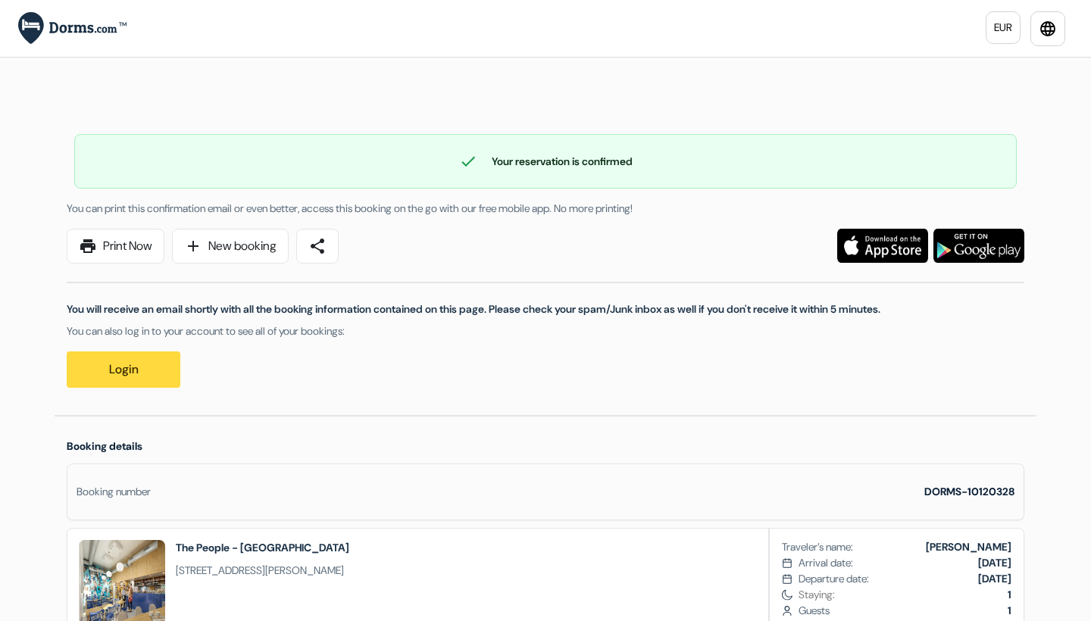 This screenshot has width=1091, height=621. I want to click on span: Arrival date:, so click(826, 563).